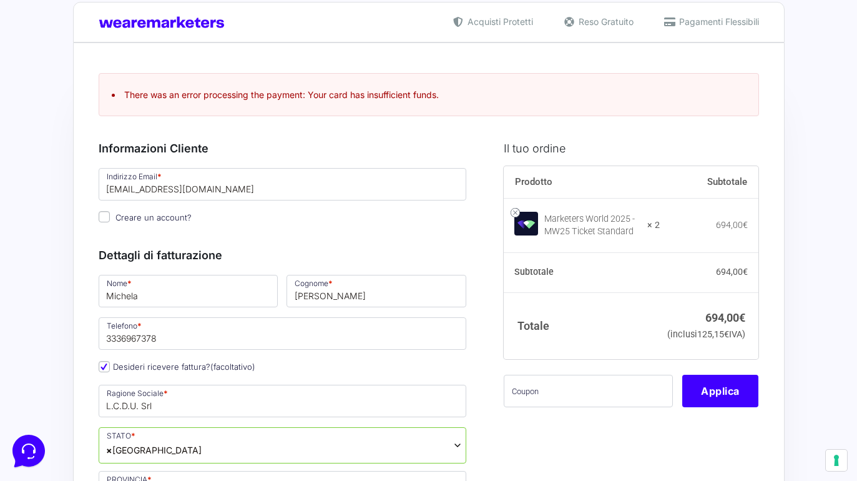 The image size is (857, 481). What do you see at coordinates (283, 255) in the screenshot?
I see `h3: Dettagli di fatturazione` at bounding box center [283, 255].